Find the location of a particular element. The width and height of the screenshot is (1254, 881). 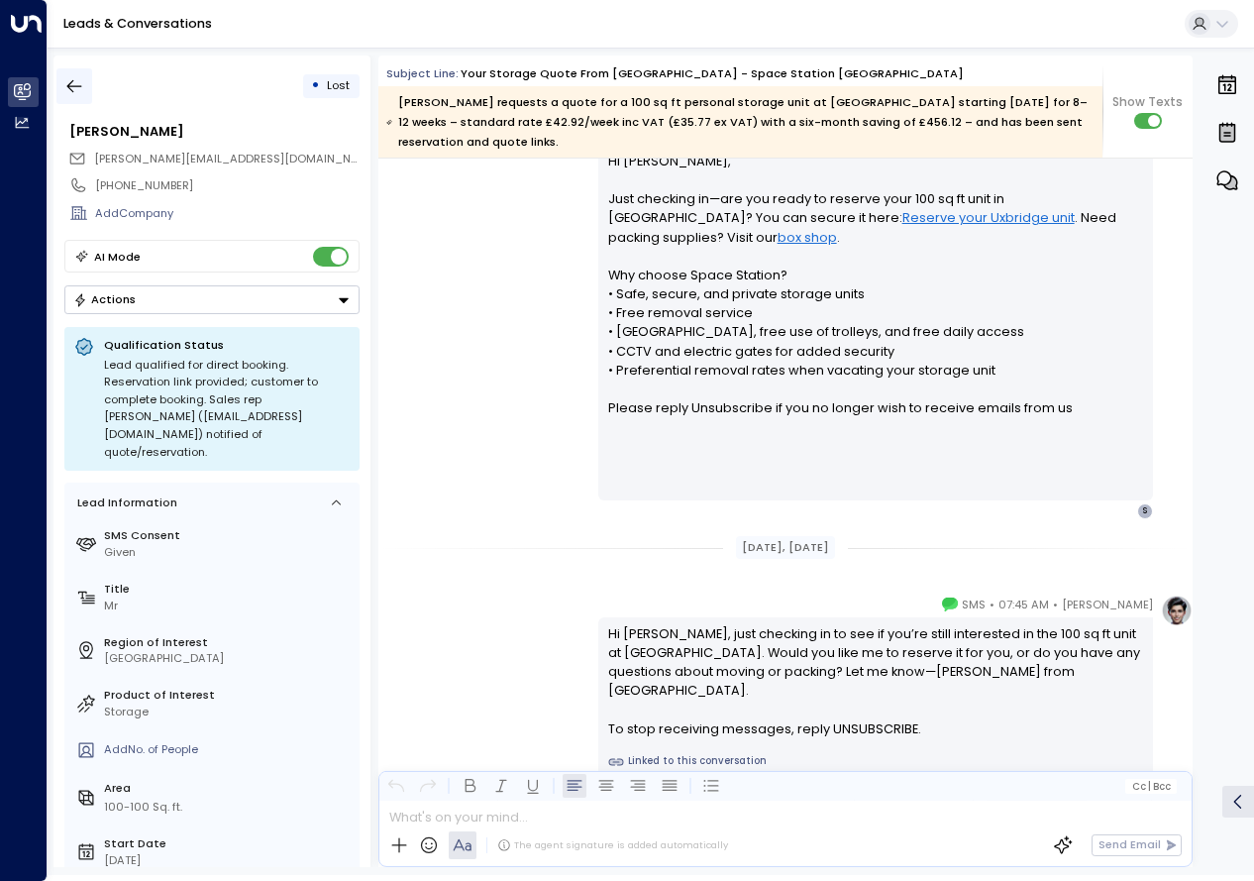

label: Product of Interest is located at coordinates (228, 695).